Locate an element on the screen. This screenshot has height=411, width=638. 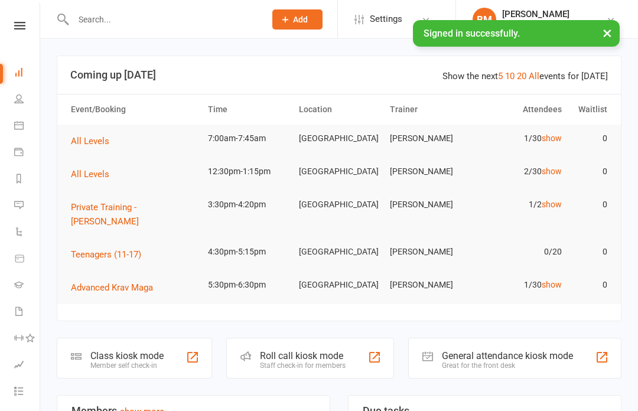
td: 4:30pm-5:15pm is located at coordinates (248, 252).